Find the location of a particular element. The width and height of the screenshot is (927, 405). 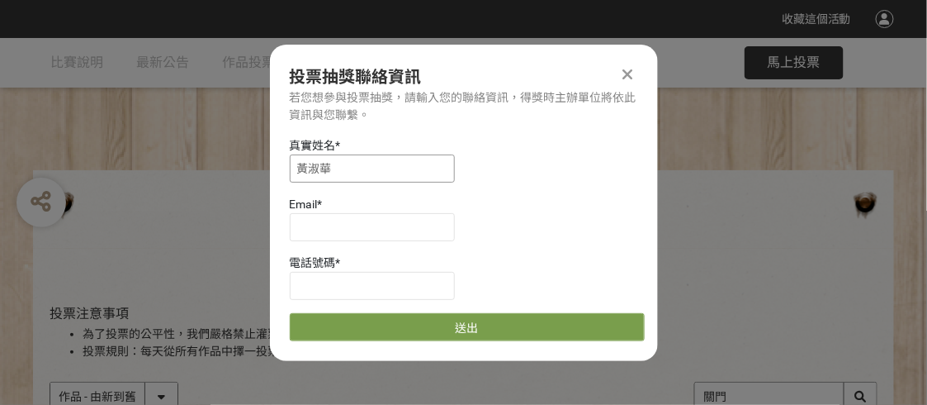

span: 收藏這個活動 is located at coordinates (817, 19).